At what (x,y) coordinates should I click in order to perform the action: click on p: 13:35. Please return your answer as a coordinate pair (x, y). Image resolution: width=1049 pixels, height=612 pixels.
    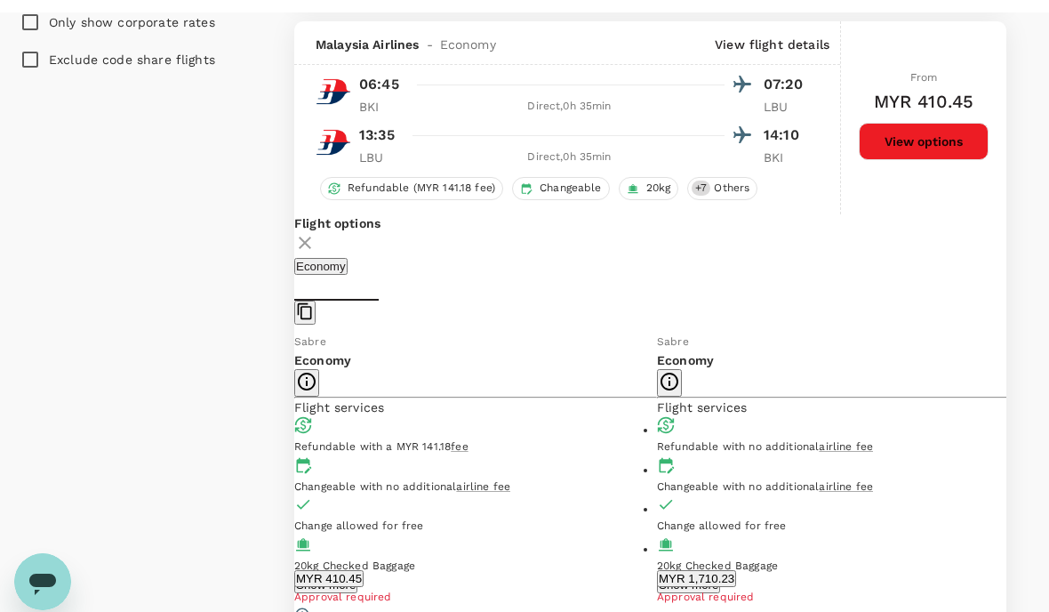
    Looking at the image, I should click on (377, 123).